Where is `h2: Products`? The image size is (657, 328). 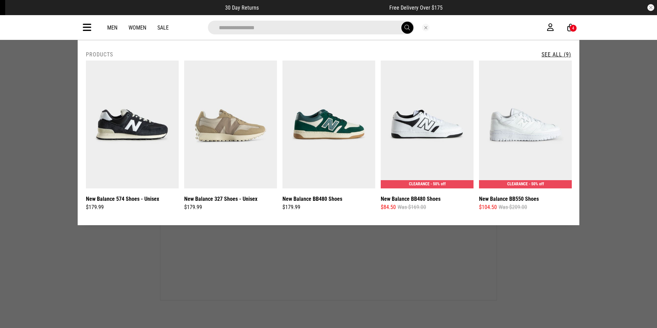
h2: Products is located at coordinates (99, 54).